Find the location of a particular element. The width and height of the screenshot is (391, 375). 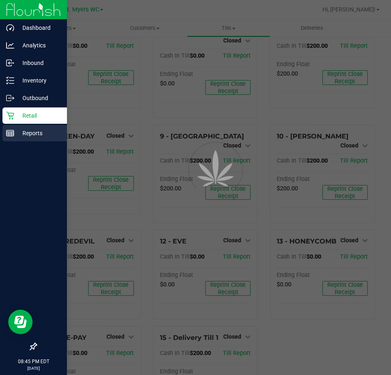

inline-svg: Inbound is located at coordinates (10, 63).